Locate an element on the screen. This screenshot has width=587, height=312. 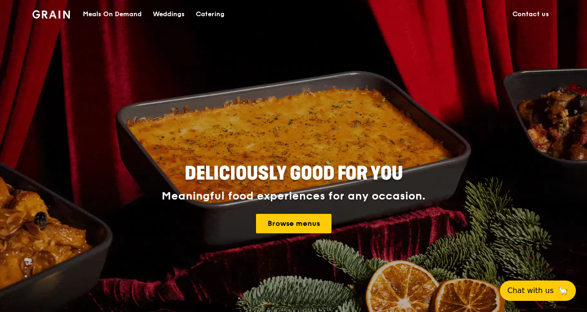
div: Catering is located at coordinates (210, 14).